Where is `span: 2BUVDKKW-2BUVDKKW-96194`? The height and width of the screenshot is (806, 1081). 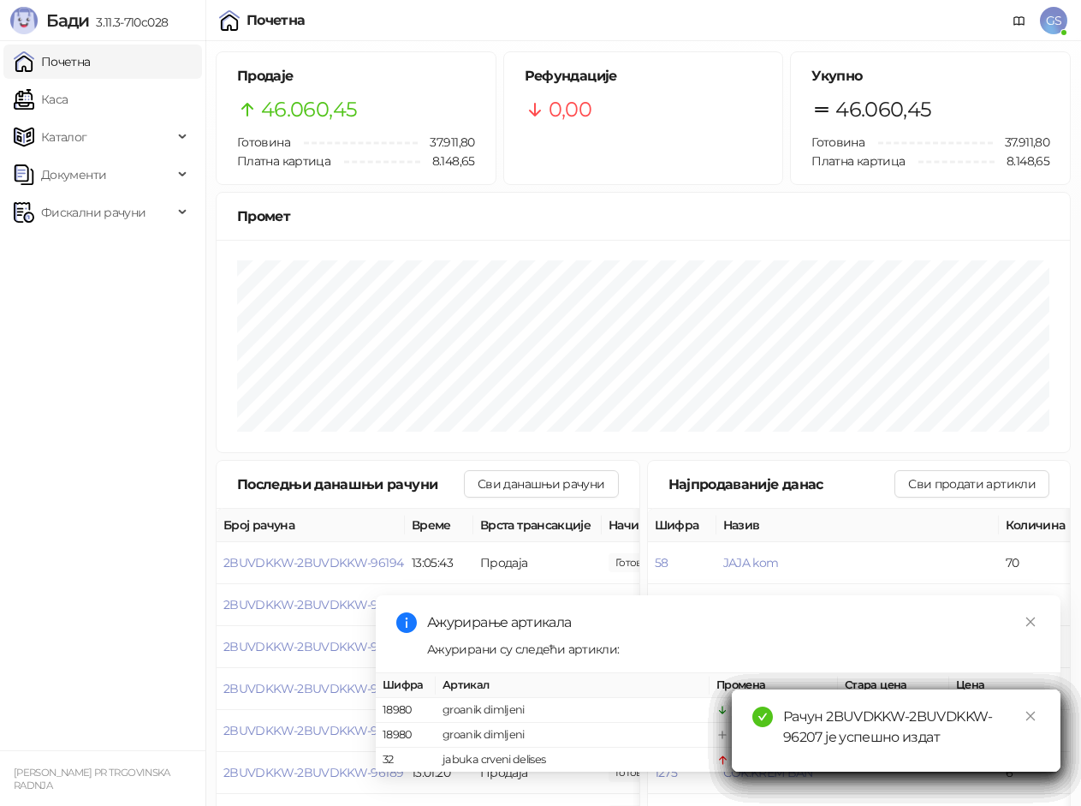 span: 2BUVDKKW-2BUVDKKW-96194 is located at coordinates (313, 563).